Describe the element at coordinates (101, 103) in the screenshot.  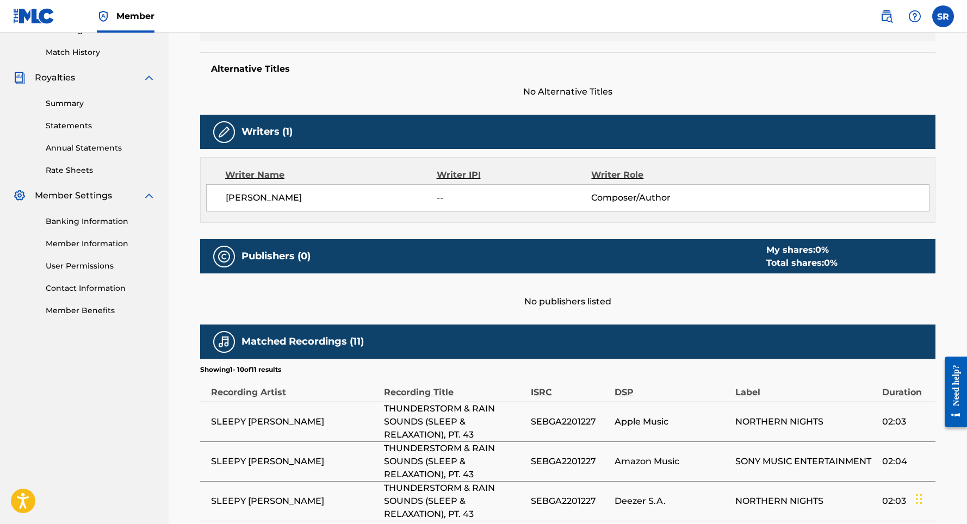
I see `a: Summary` at that location.